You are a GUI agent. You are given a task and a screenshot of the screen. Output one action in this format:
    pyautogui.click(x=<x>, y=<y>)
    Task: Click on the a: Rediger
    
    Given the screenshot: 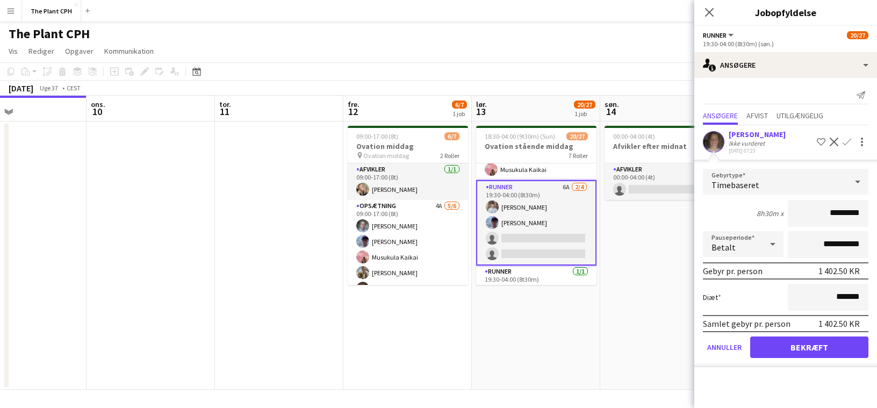 What is the action you would take?
    pyautogui.click(x=41, y=51)
    